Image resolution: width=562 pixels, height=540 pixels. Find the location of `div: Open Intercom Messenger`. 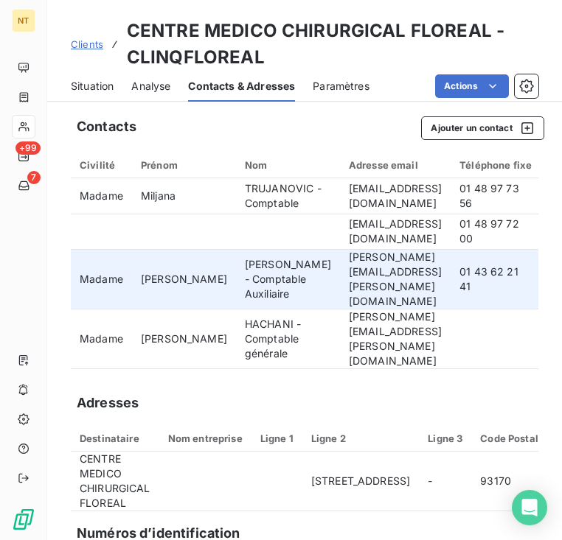

div: Open Intercom Messenger is located at coordinates (529, 508).